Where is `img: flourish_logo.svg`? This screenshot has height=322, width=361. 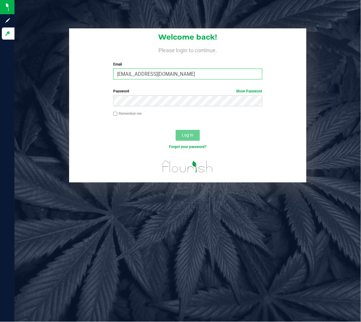
img: flourish_logo.svg is located at coordinates (188, 167).